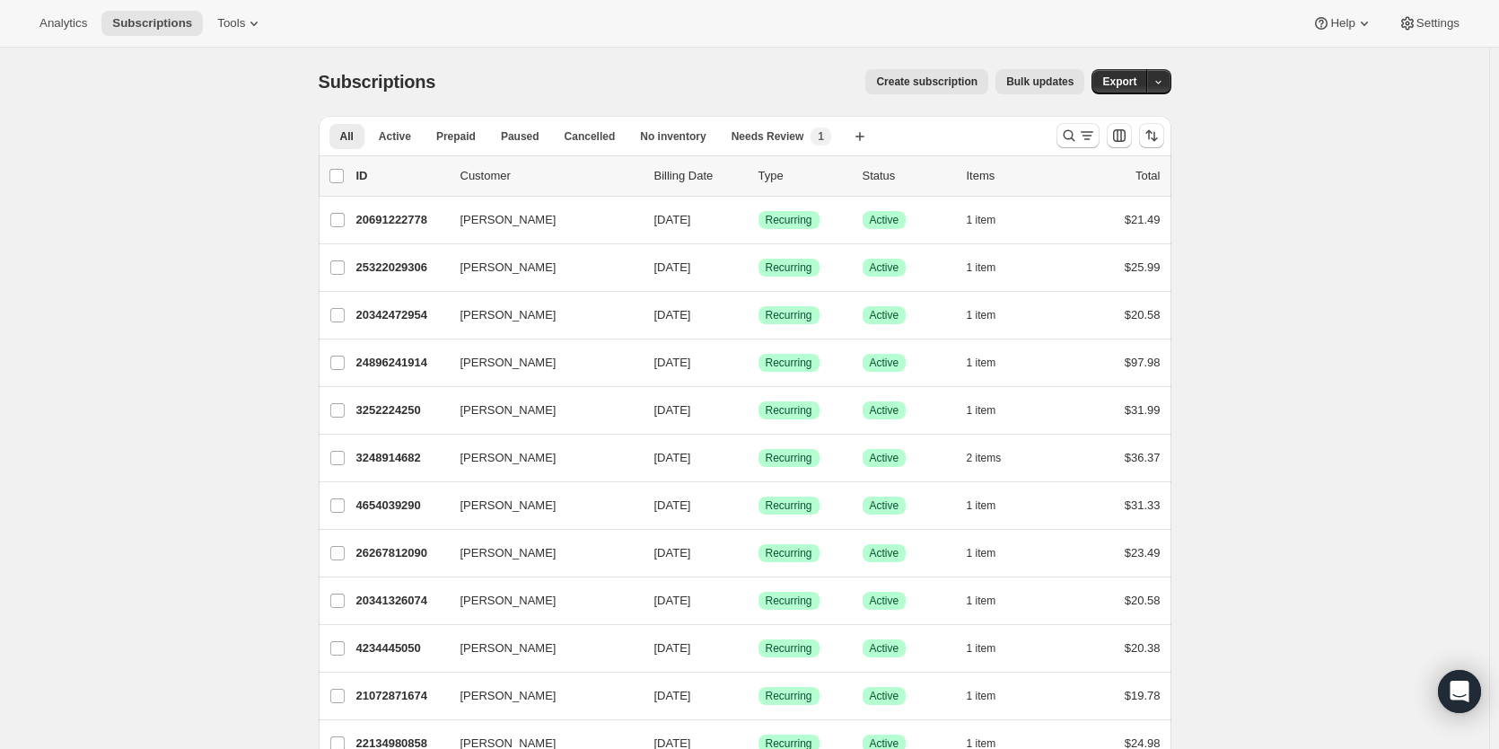  What do you see at coordinates (63, 23) in the screenshot?
I see `span: Analytics` at bounding box center [63, 23].